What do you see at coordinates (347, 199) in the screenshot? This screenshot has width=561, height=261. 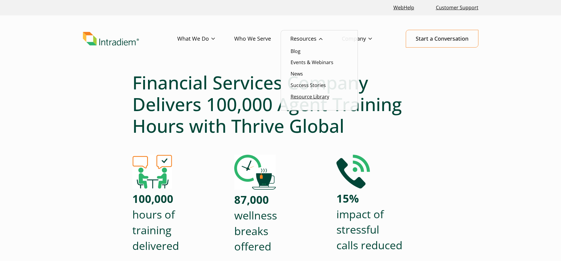 I see `strong: 15%` at bounding box center [347, 199].